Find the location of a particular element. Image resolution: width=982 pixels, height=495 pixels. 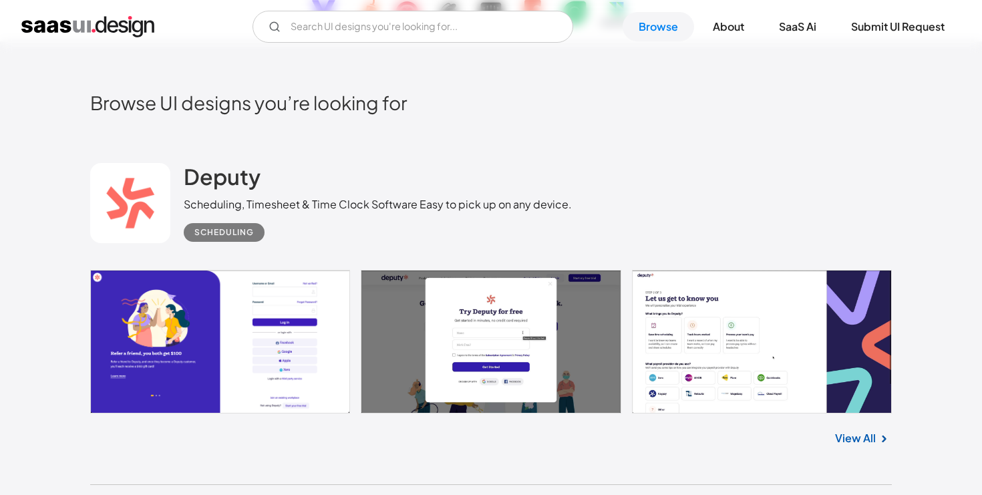

a: Submit UI Request is located at coordinates (898, 27).